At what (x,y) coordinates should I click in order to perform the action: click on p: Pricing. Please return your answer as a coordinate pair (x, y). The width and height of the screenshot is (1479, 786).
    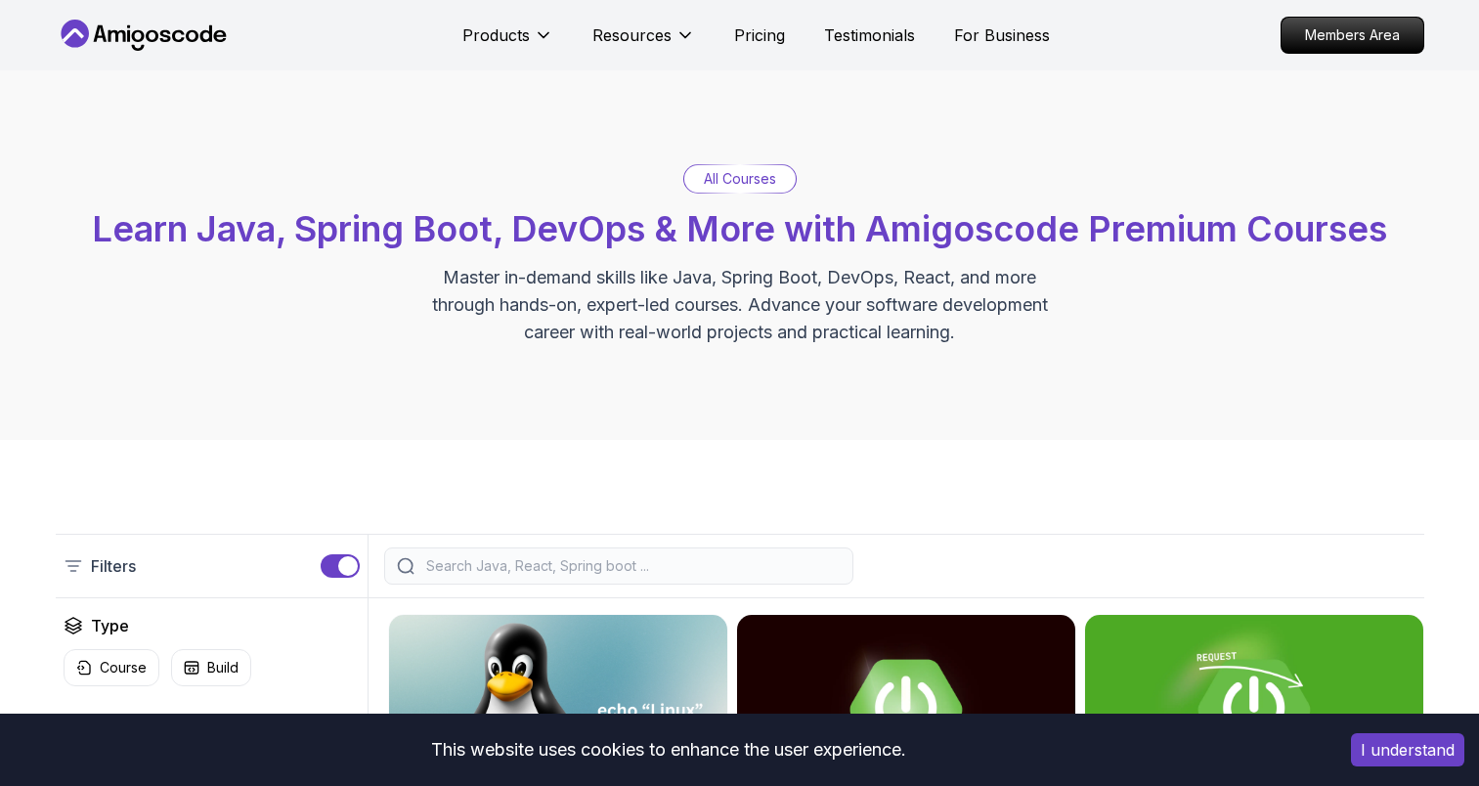
    Looking at the image, I should click on (760, 35).